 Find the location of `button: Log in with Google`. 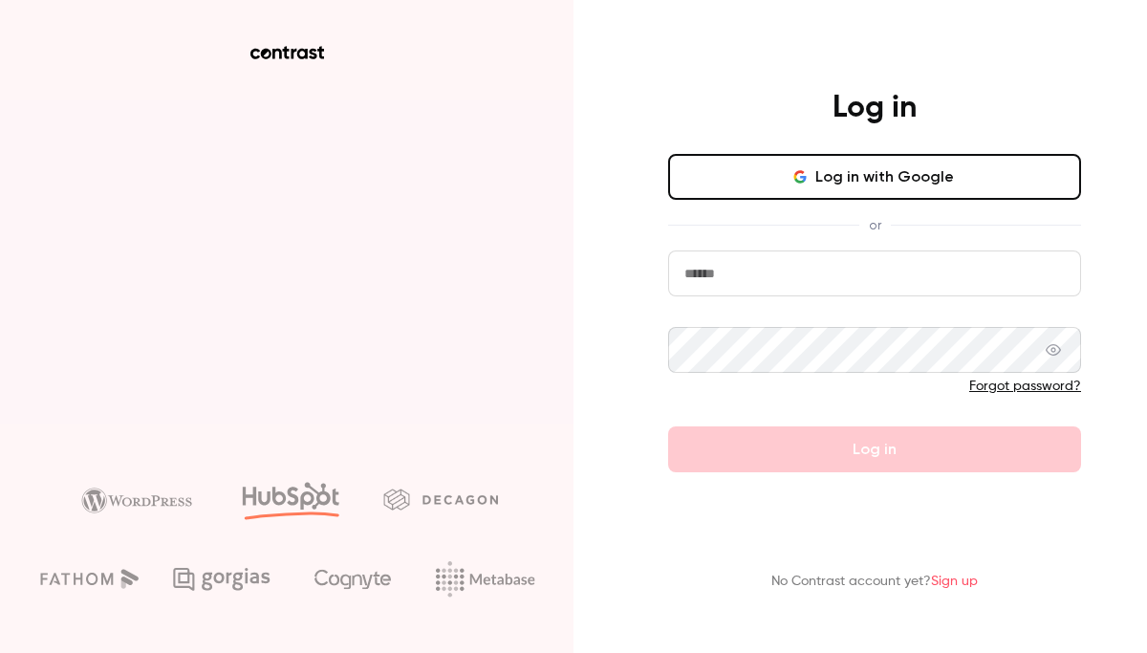

button: Log in with Google is located at coordinates (874, 177).